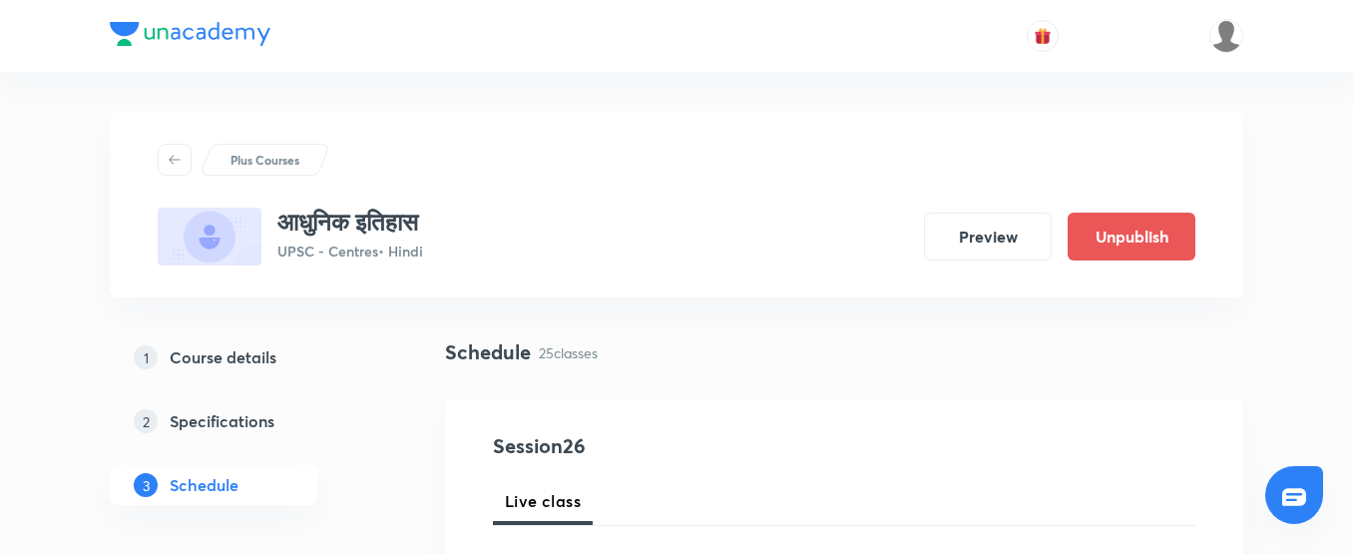 Image resolution: width=1353 pixels, height=554 pixels. What do you see at coordinates (204, 485) in the screenshot?
I see `h5: Schedule` at bounding box center [204, 485].